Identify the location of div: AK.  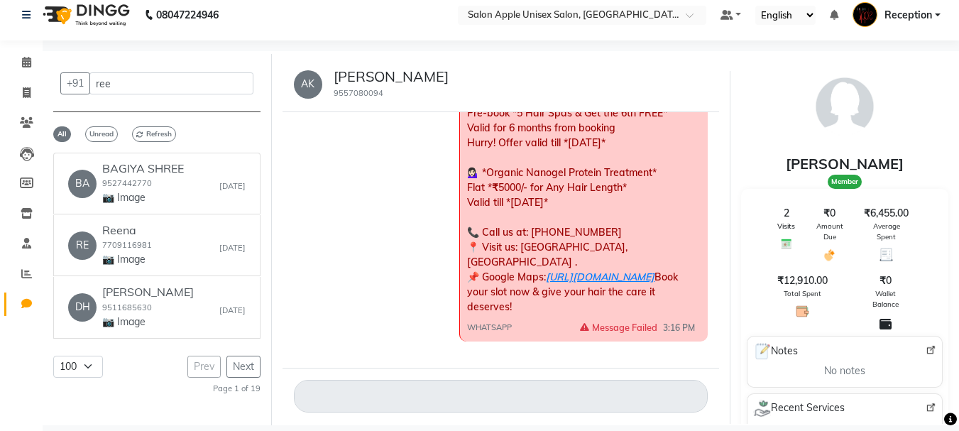
(308, 84).